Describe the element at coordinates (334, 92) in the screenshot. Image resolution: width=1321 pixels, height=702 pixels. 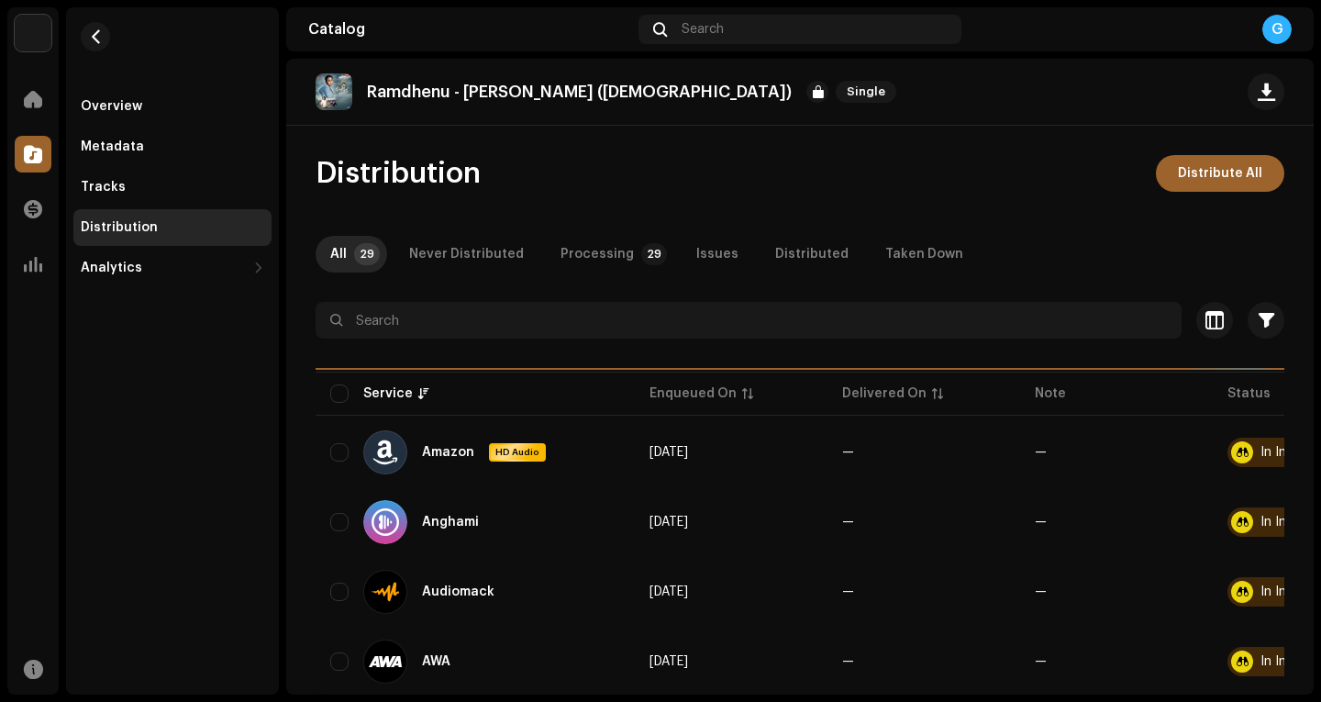
I see `img: 2b5fae8c-2dff-4a18-9ebf-b4da966c684e` at that location.